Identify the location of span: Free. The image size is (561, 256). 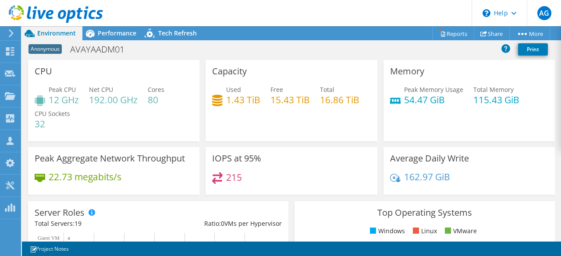
(277, 89).